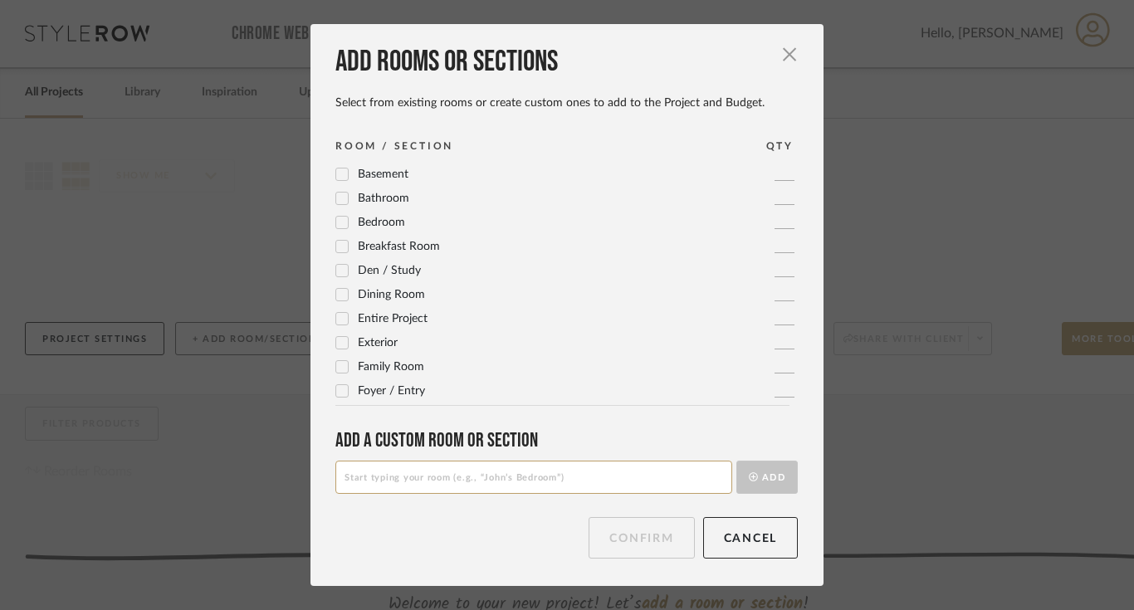  I want to click on span: Bathroom, so click(384, 198).